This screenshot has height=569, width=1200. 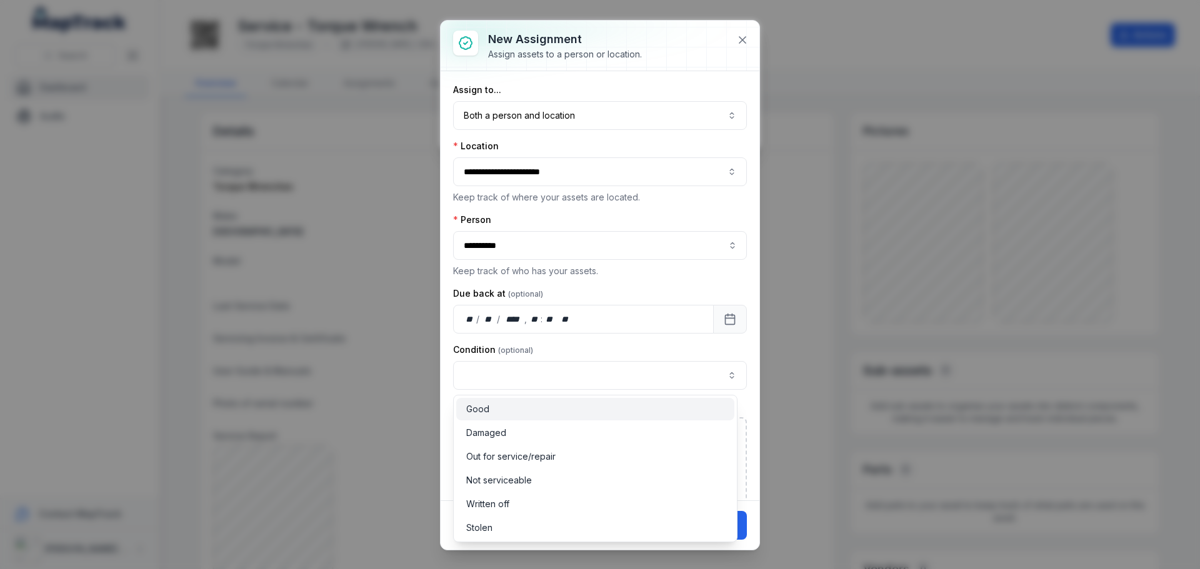 I want to click on span: Damaged, so click(x=486, y=433).